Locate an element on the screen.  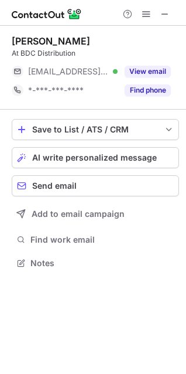
button: save-profile-one-click is located at coordinates (95, 129).